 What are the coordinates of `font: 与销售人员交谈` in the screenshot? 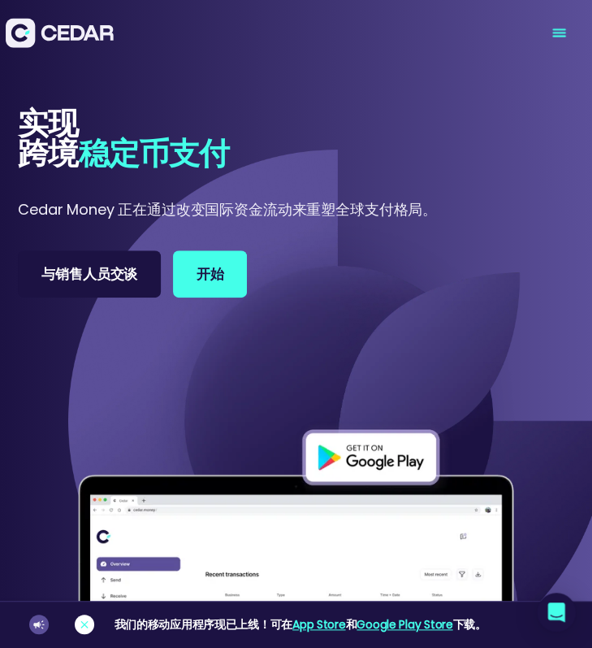 It's located at (89, 273).